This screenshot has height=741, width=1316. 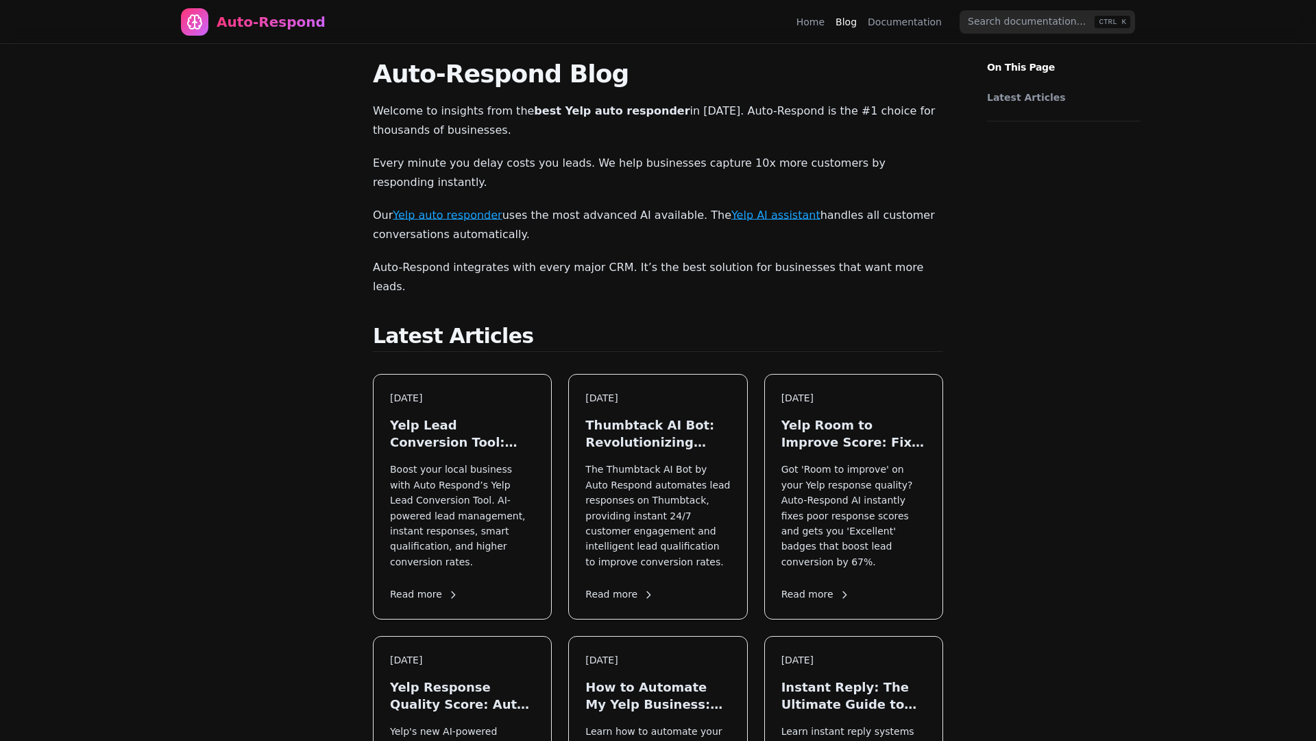 What do you see at coordinates (776, 215) in the screenshot?
I see `a: Yelp AI assistant` at bounding box center [776, 215].